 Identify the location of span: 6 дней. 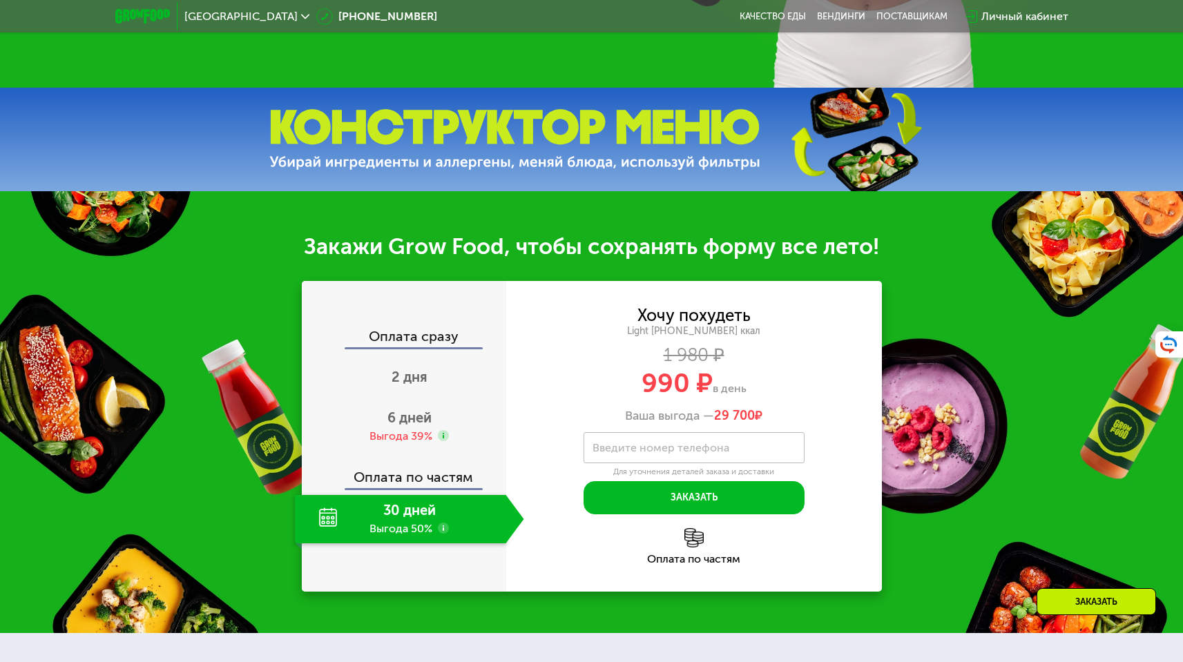
(410, 418).